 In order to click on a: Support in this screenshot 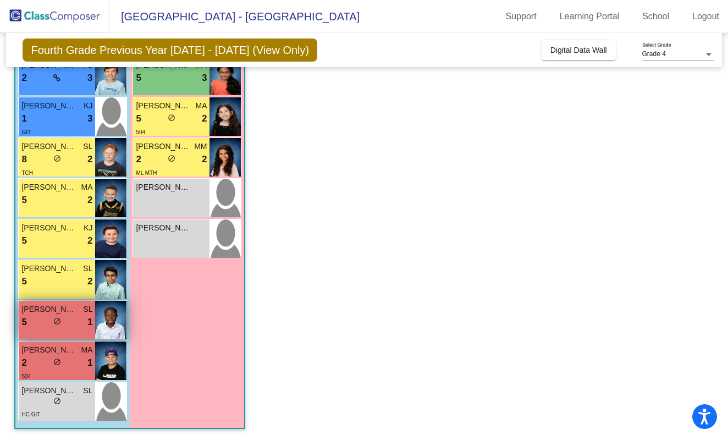, I will do `click(521, 17)`.